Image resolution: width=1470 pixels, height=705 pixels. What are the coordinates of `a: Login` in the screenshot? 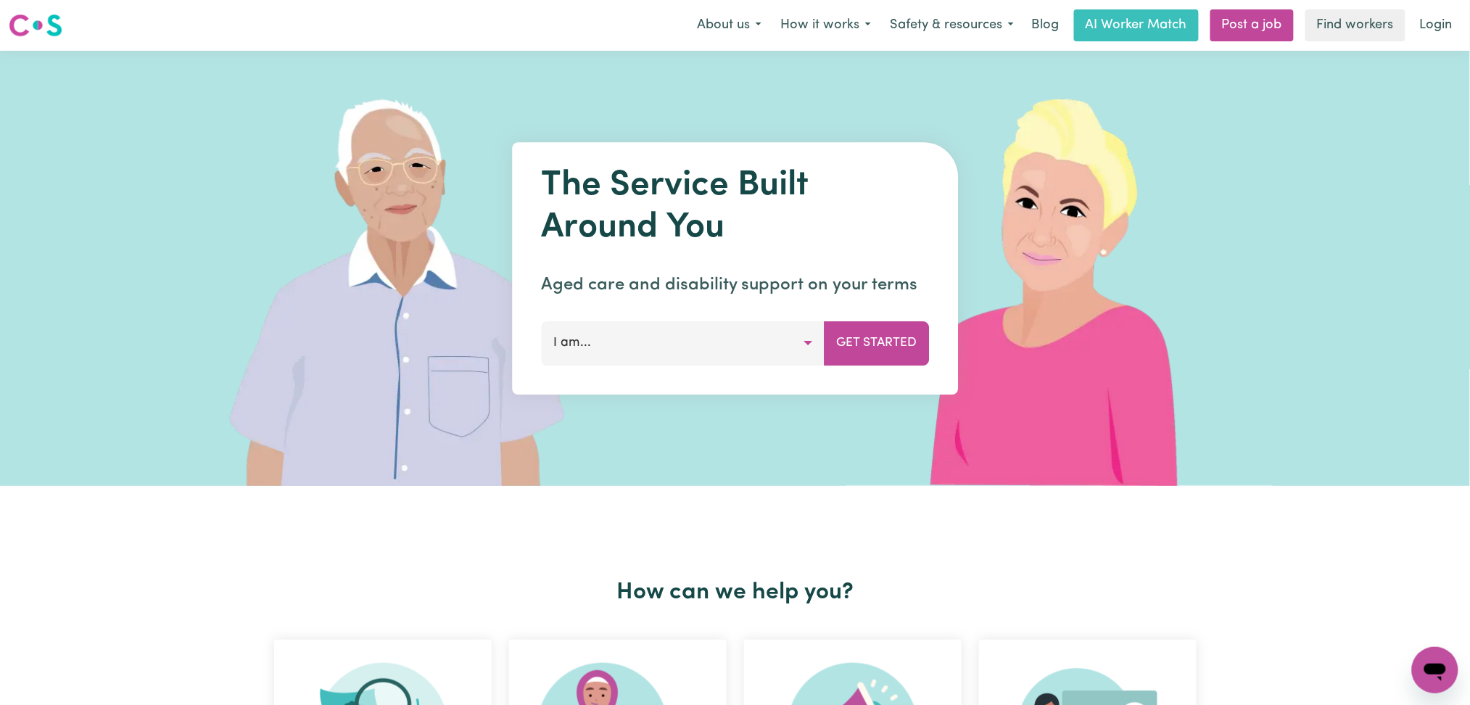 It's located at (1436, 25).